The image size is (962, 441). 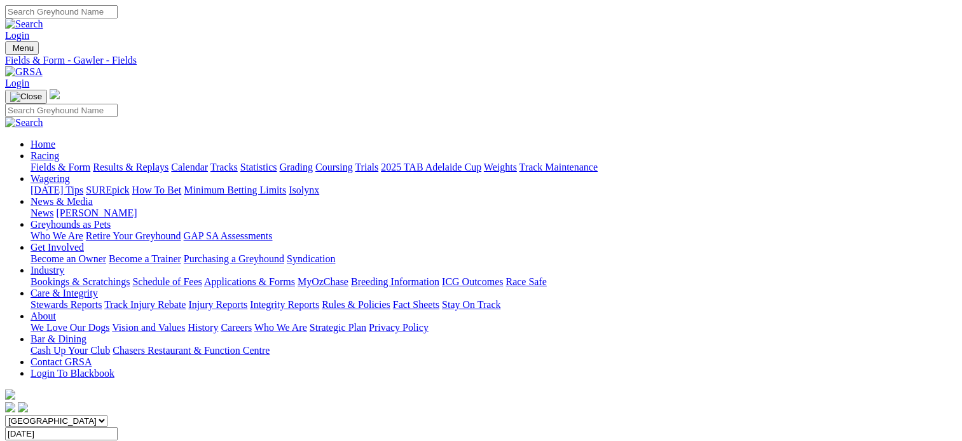 What do you see at coordinates (526, 281) in the screenshot?
I see `a: Race Safe` at bounding box center [526, 281].